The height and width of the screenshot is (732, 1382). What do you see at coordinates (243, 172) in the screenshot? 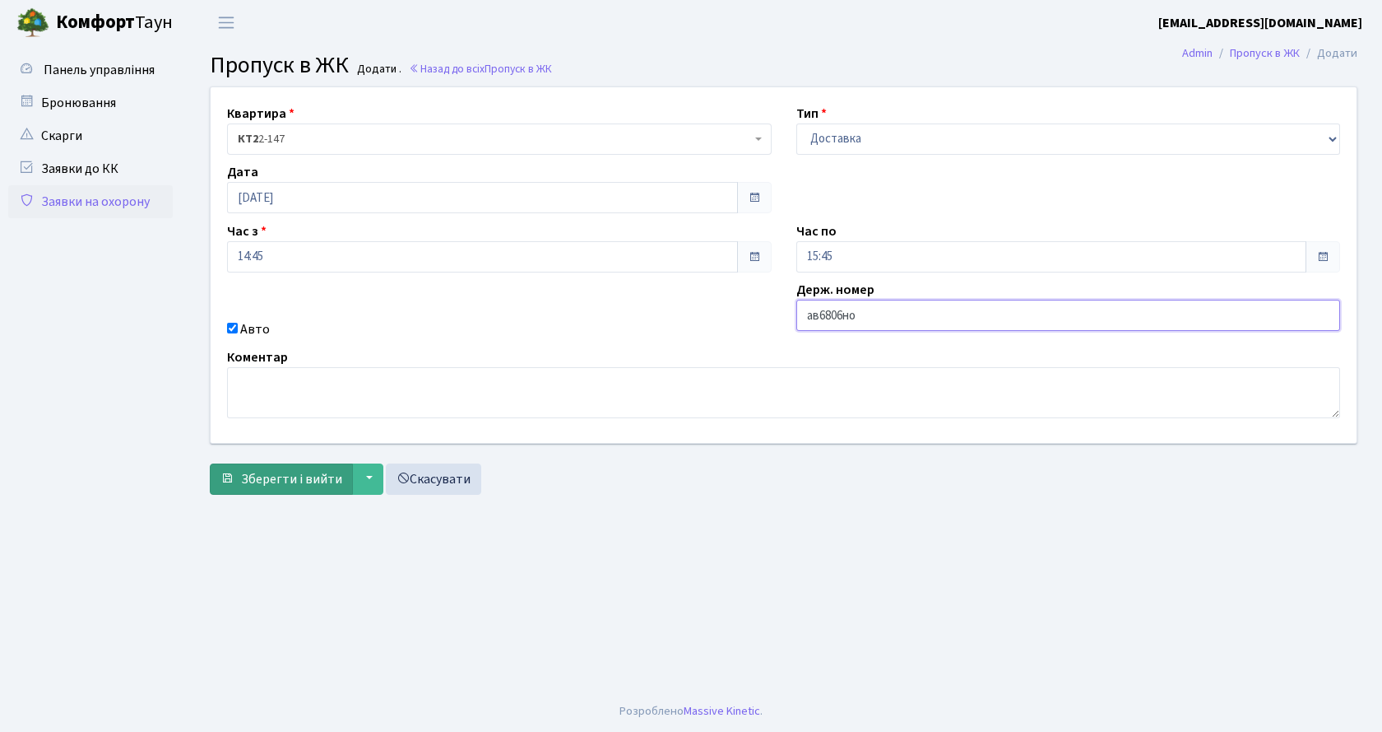
I see `label: Дата` at bounding box center [243, 172].